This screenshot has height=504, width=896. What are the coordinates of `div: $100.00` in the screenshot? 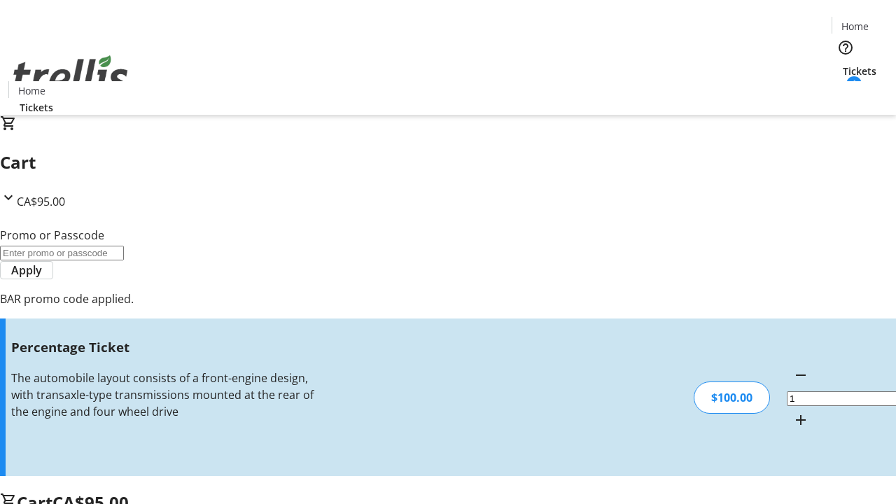 It's located at (731, 398).